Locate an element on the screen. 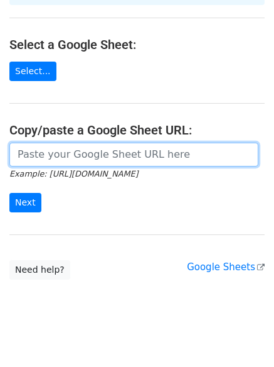 The width and height of the screenshot is (274, 367). input: Paste your Google Sheet URL here is located at coordinates (134, 154).